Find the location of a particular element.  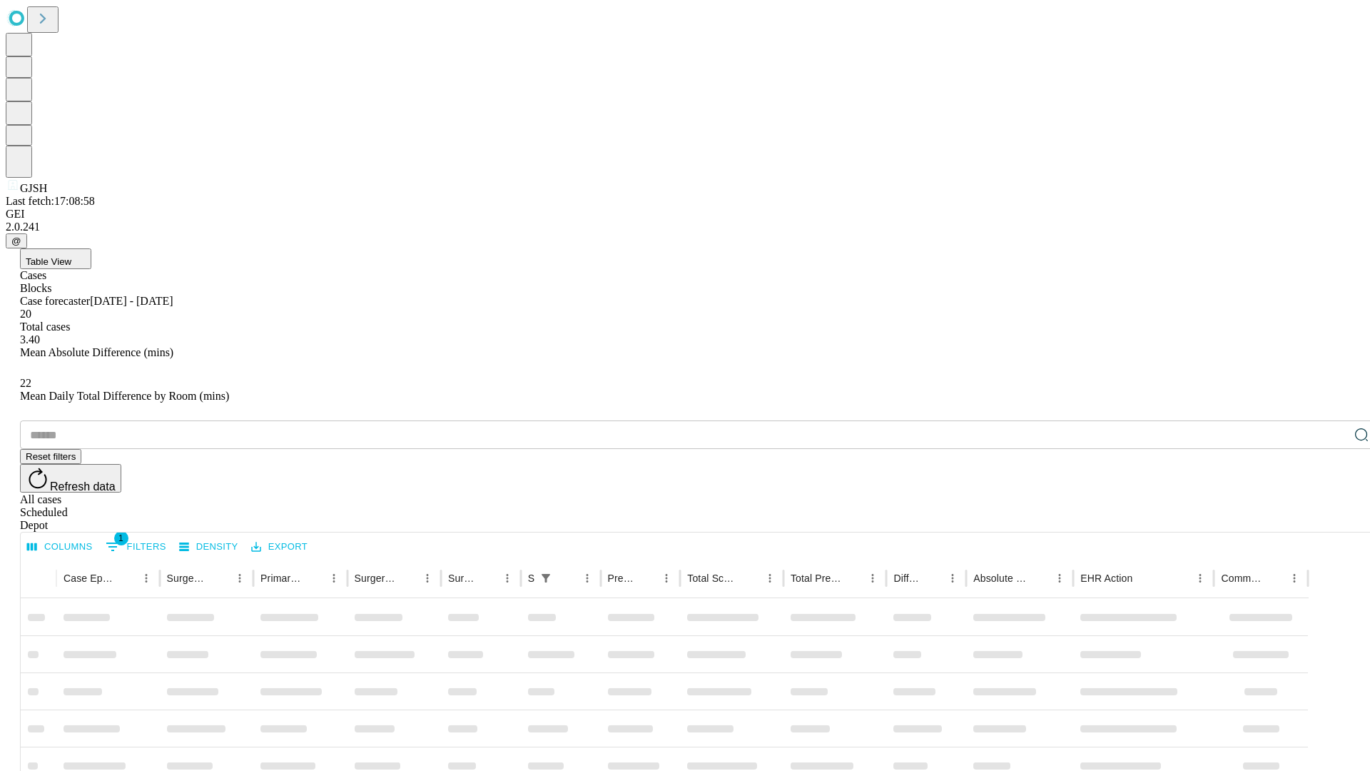

div: Primary Service is located at coordinates (281, 578).